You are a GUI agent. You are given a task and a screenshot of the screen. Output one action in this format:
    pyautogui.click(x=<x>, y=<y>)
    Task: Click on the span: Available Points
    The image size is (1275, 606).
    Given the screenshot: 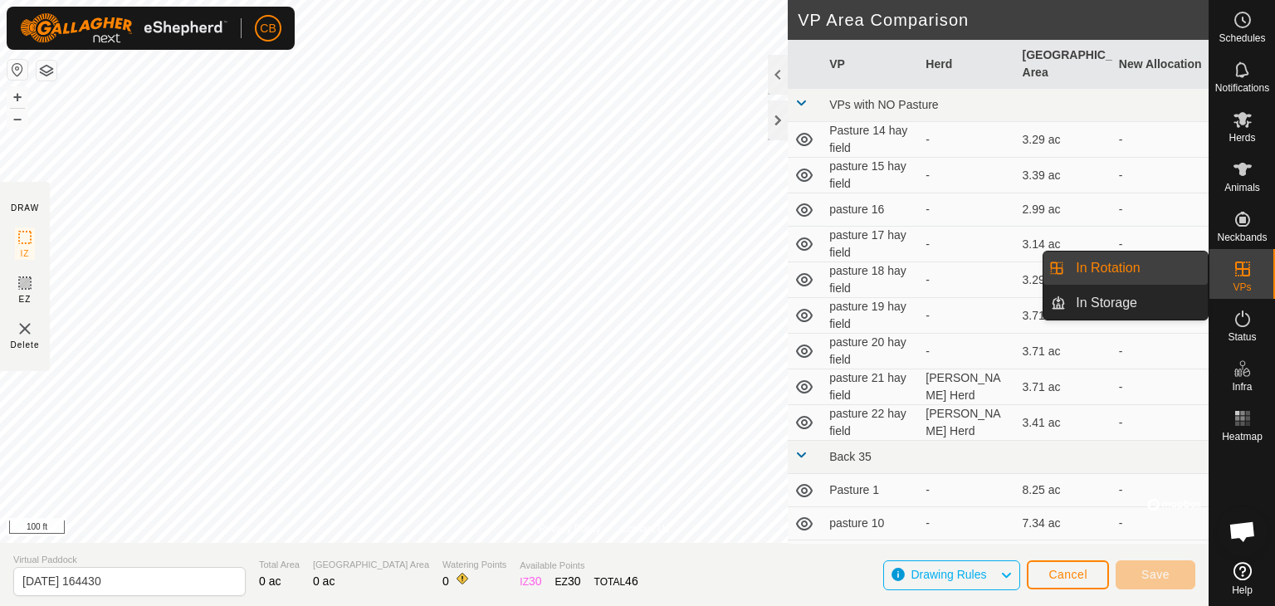 What is the action you would take?
    pyautogui.click(x=578, y=565)
    